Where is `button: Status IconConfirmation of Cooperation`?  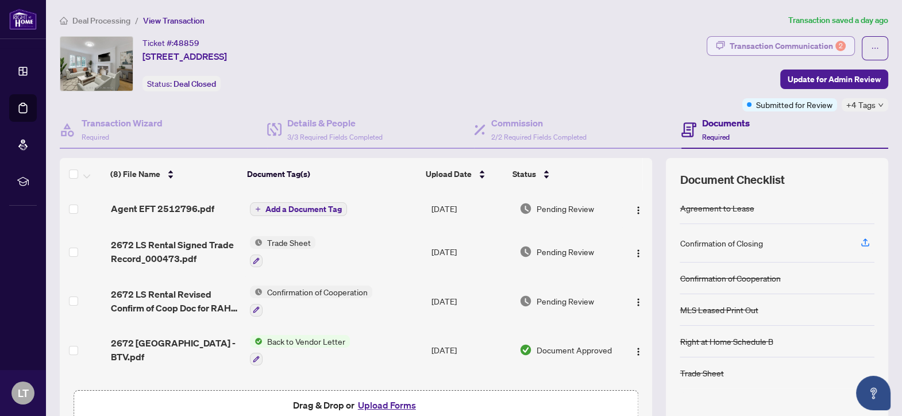
button: Status IconConfirmation of Cooperation is located at coordinates (311, 301).